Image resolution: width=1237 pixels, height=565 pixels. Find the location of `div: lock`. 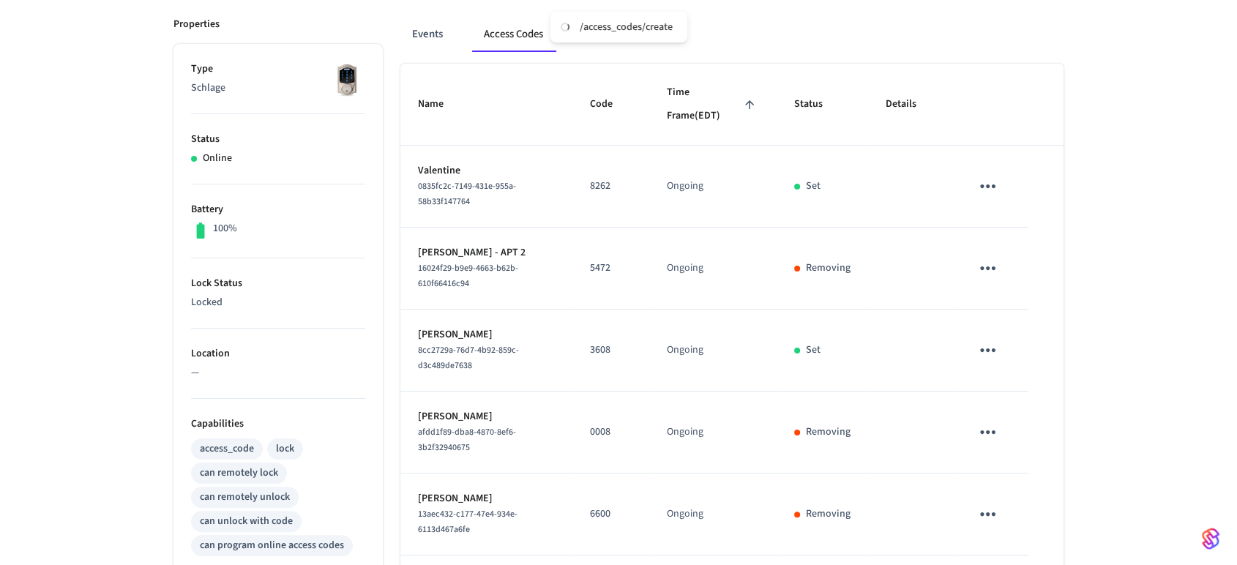

div: lock is located at coordinates (285, 449).